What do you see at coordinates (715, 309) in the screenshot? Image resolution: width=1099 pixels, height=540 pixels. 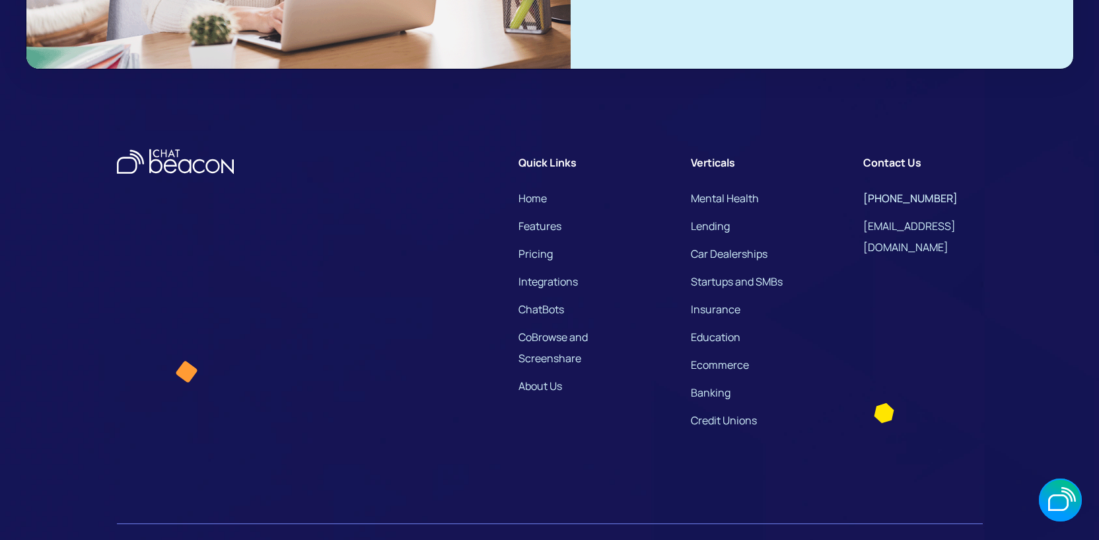 I see `a: Insurance` at bounding box center [715, 309].